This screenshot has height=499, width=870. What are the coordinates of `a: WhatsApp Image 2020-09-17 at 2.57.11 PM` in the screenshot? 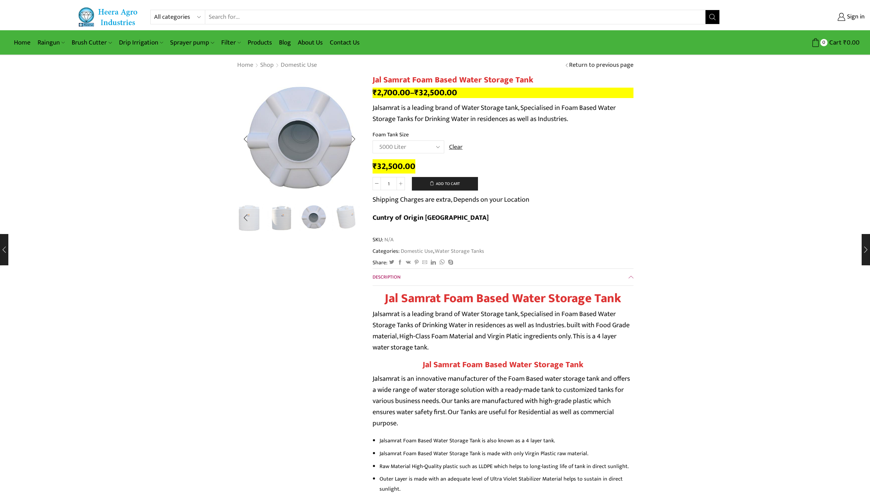 It's located at (346, 217).